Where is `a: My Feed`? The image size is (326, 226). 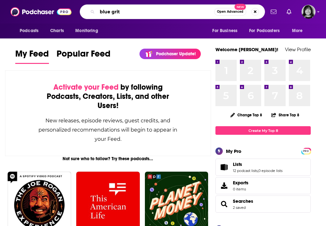
a: My Feed is located at coordinates (32, 56).